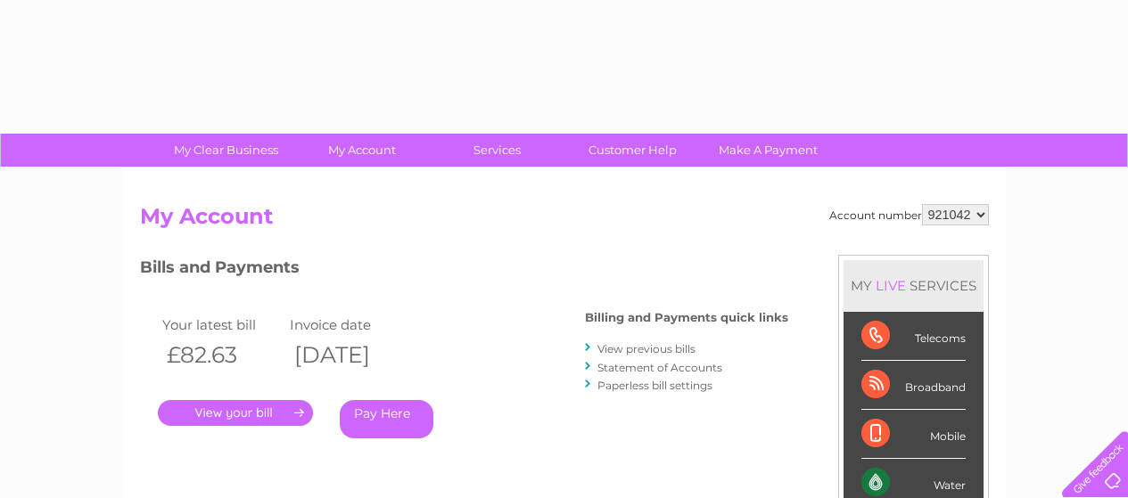 This screenshot has width=1128, height=498. Describe the element at coordinates (913, 385) in the screenshot. I see `div: Broadband` at that location.